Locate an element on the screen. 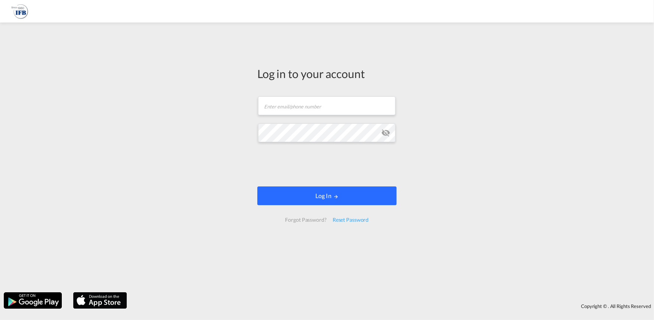 The image size is (654, 320). input: Enter email/phone number is located at coordinates (327, 106).